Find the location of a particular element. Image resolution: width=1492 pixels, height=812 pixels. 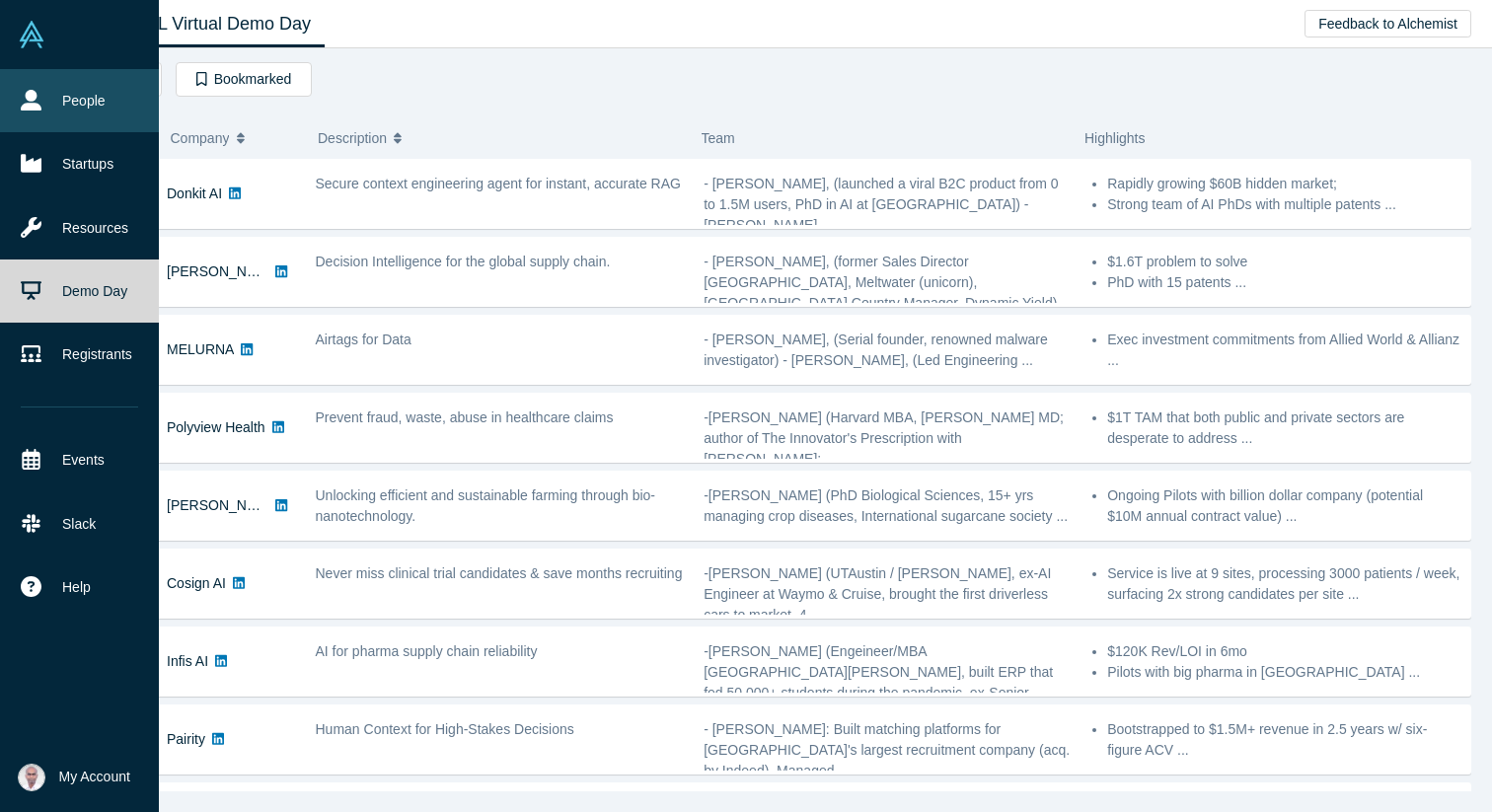

li: Ongoing Pilots with billion dollar company (potential $10M annual contract value) ... is located at coordinates (1283, 506).